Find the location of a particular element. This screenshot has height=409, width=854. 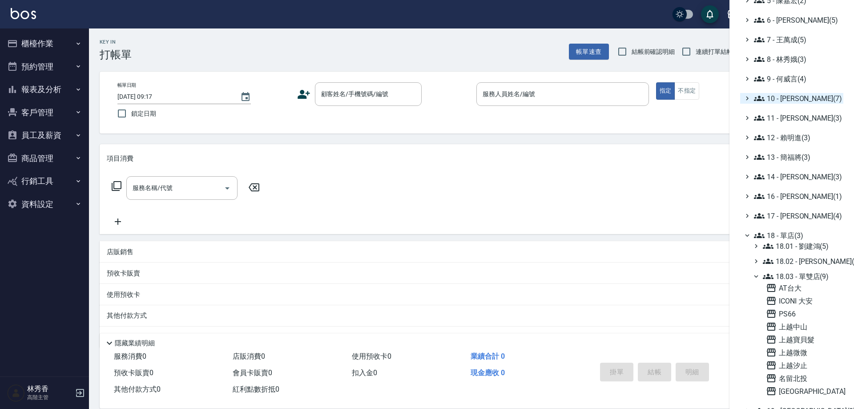

span: 18.01 - 劉建鴻(5) is located at coordinates (801, 246).